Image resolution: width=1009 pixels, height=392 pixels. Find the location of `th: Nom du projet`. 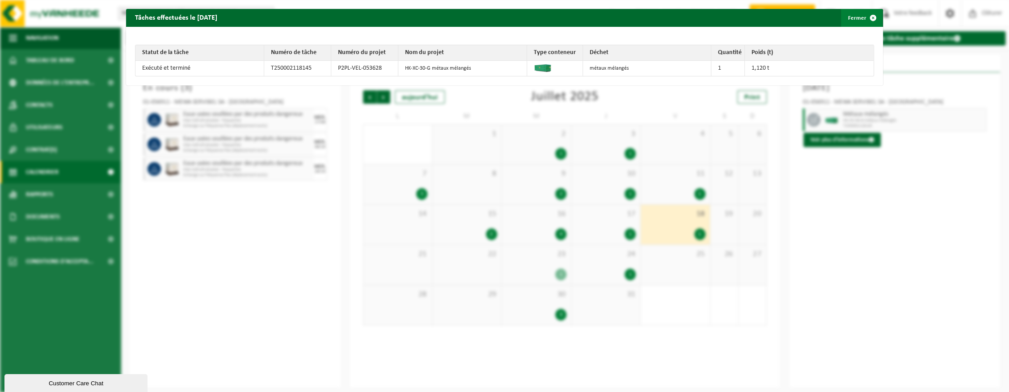

th: Nom du projet is located at coordinates (463, 53).